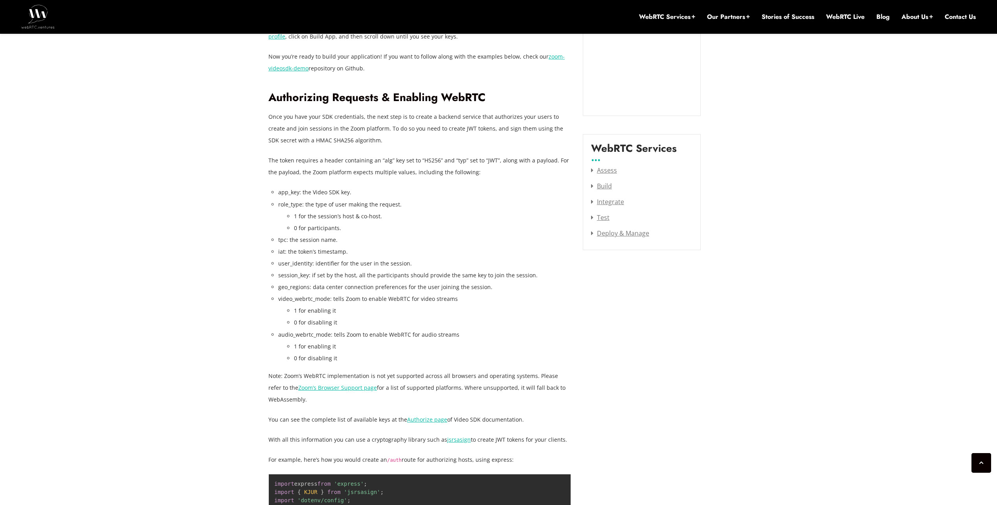 This screenshot has height=505, width=997. I want to click on span: 'dotenv/config', so click(322, 500).